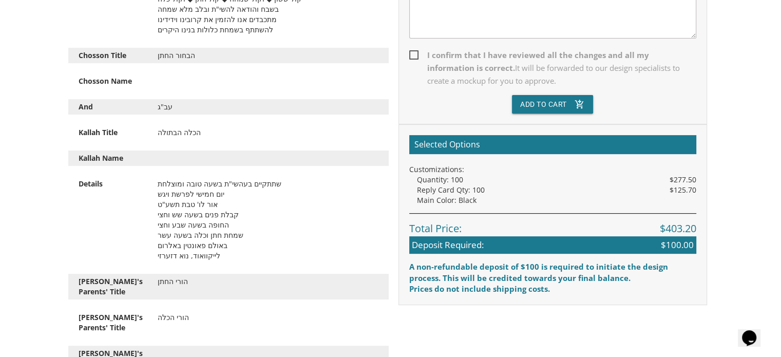 This screenshot has width=781, height=357. I want to click on div: A non-refundable deposit of $100 is required to initiate the design process. This will be credite..., so click(553, 272).